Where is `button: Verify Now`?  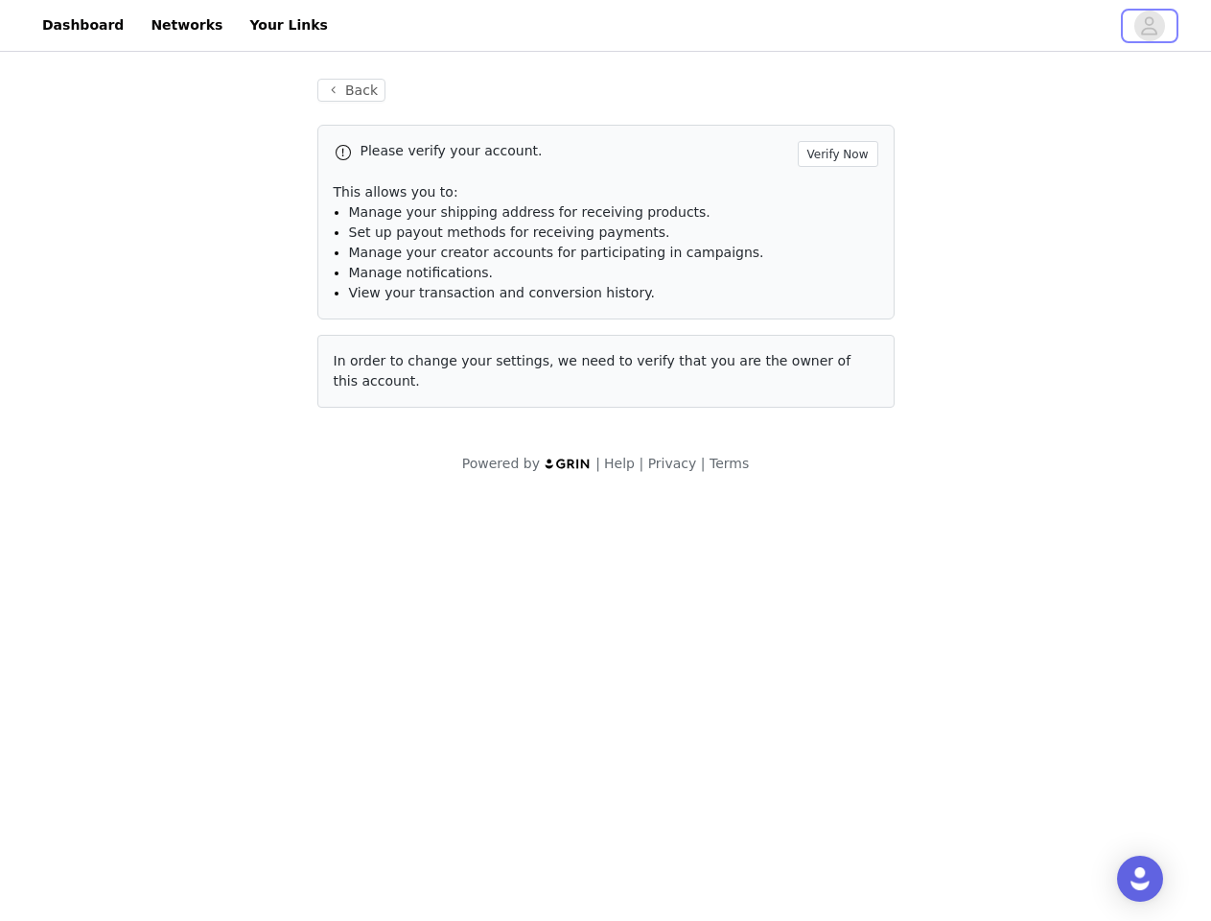 button: Verify Now is located at coordinates (838, 153).